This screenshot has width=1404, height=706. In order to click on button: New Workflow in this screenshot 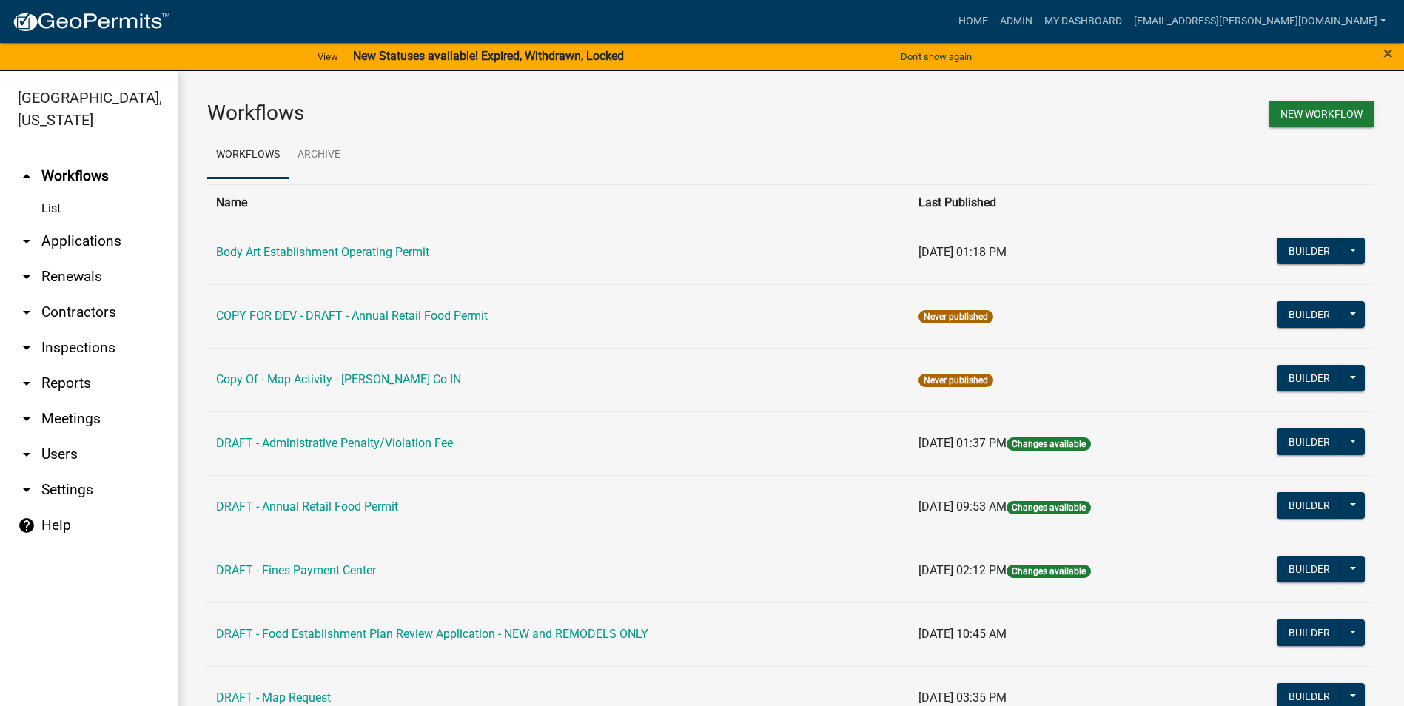, I will do `click(1321, 114)`.